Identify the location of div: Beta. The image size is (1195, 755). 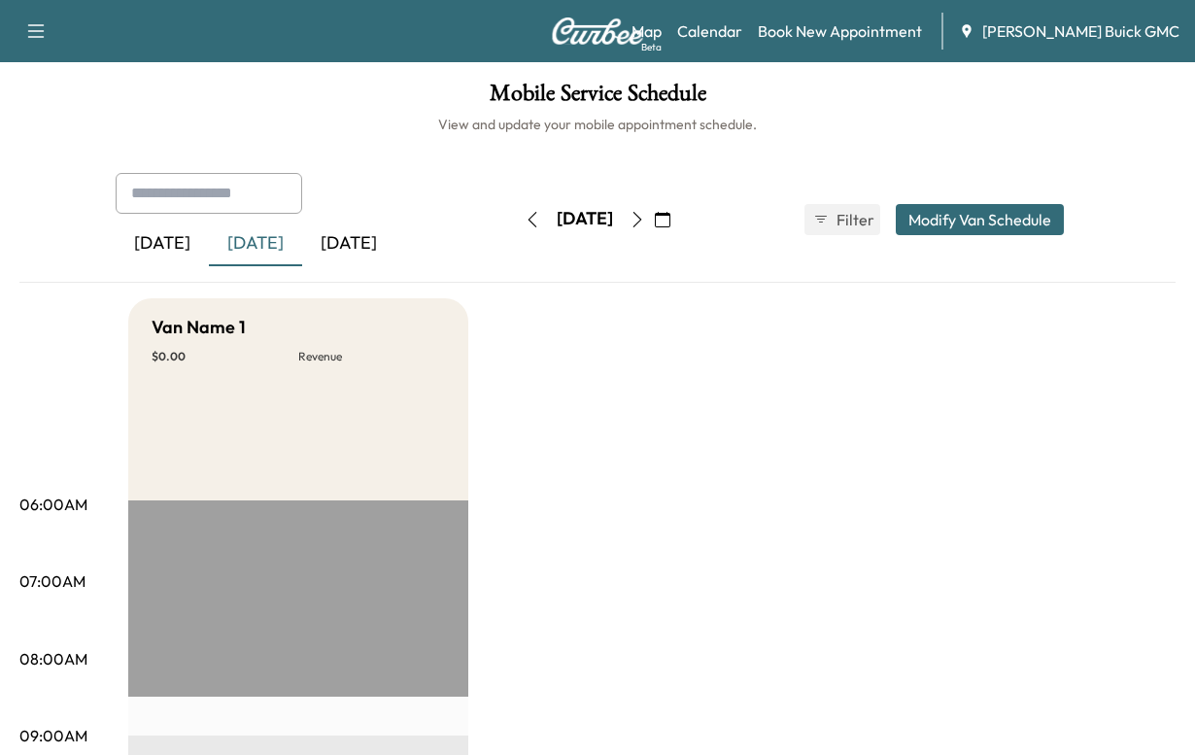
(651, 47).